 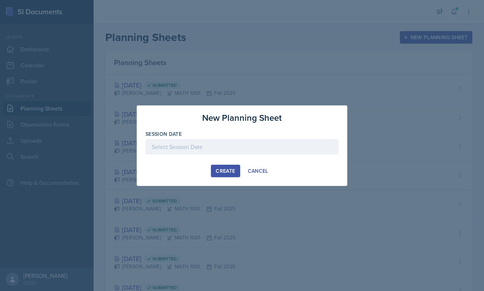 I want to click on h3: New Planning Sheet, so click(x=242, y=118).